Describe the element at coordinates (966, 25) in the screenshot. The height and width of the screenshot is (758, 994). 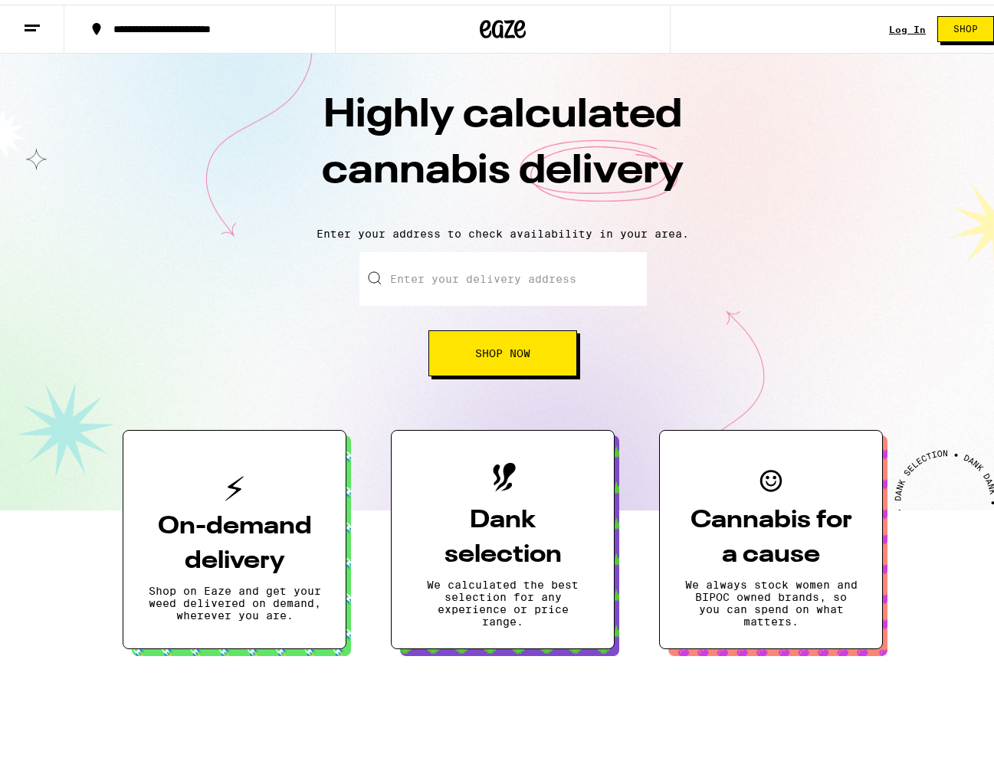
I see `button: Shop` at that location.